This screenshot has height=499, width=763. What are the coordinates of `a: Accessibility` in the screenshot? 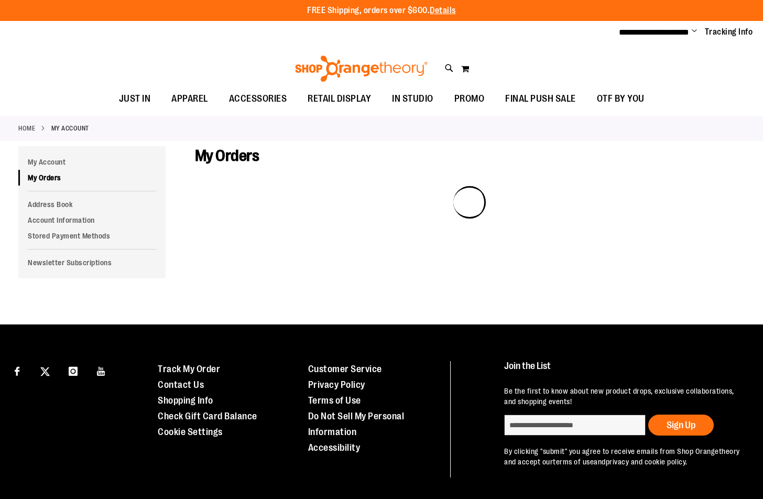 It's located at (334, 447).